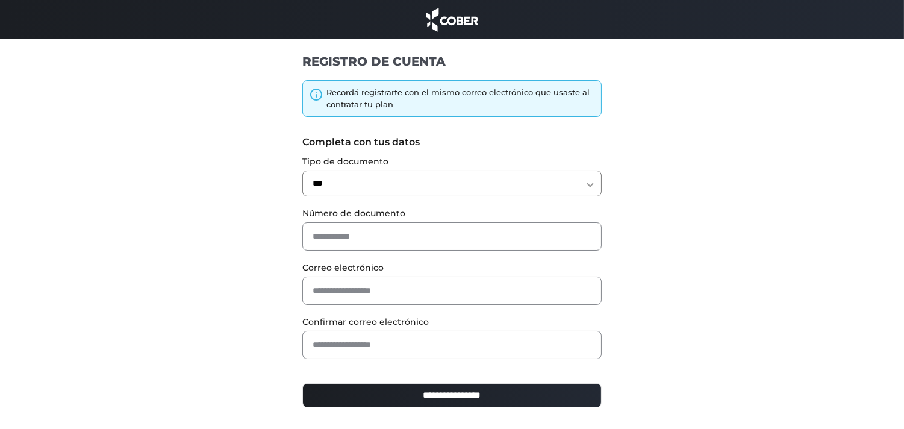  I want to click on div: Recordá registrarte con el mismo correo electrónico que usaste al contratar tu plan, so click(461, 98).